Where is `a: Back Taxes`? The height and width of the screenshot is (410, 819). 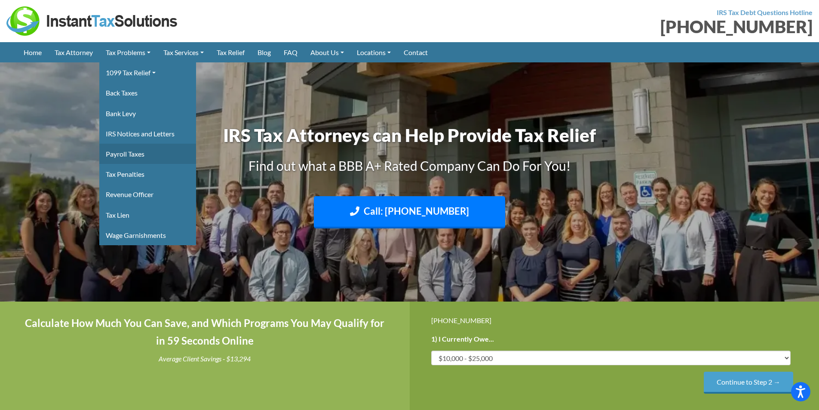
a: Back Taxes is located at coordinates (147, 92).